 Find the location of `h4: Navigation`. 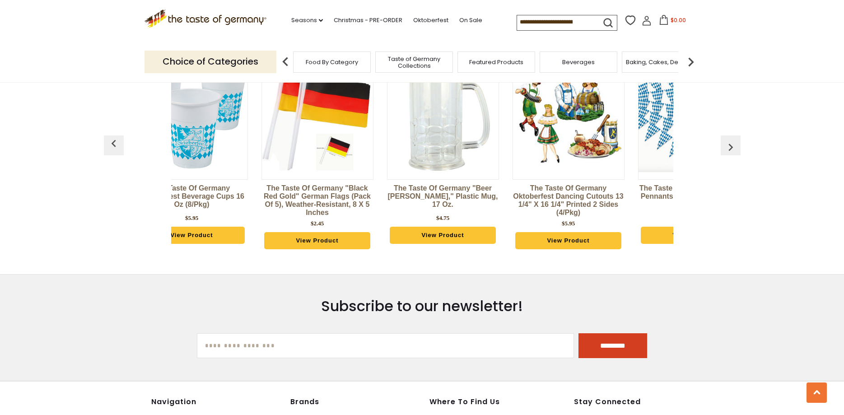

h4: Navigation is located at coordinates (216, 402).